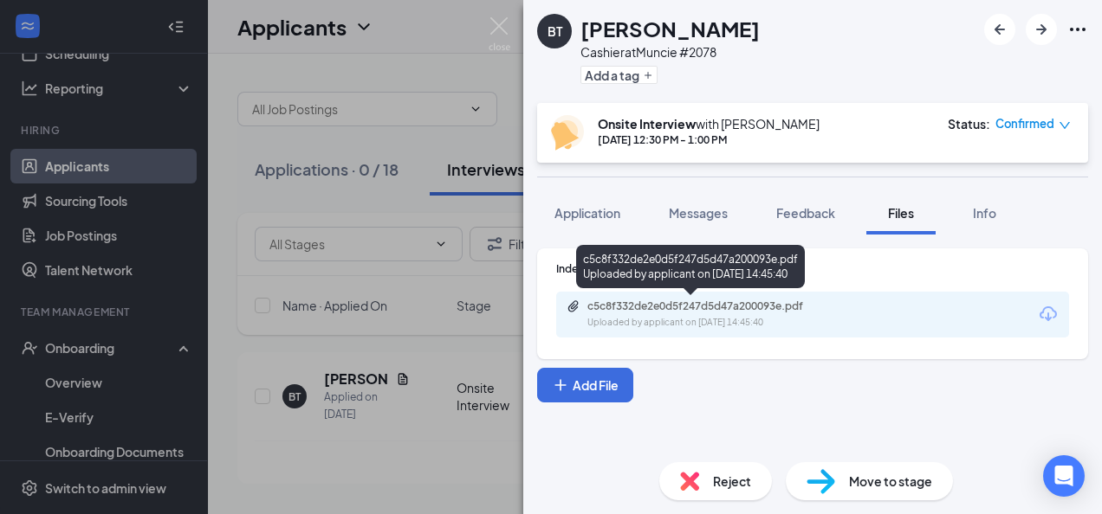  I want to click on svg: ArrowRight, so click(1041, 29).